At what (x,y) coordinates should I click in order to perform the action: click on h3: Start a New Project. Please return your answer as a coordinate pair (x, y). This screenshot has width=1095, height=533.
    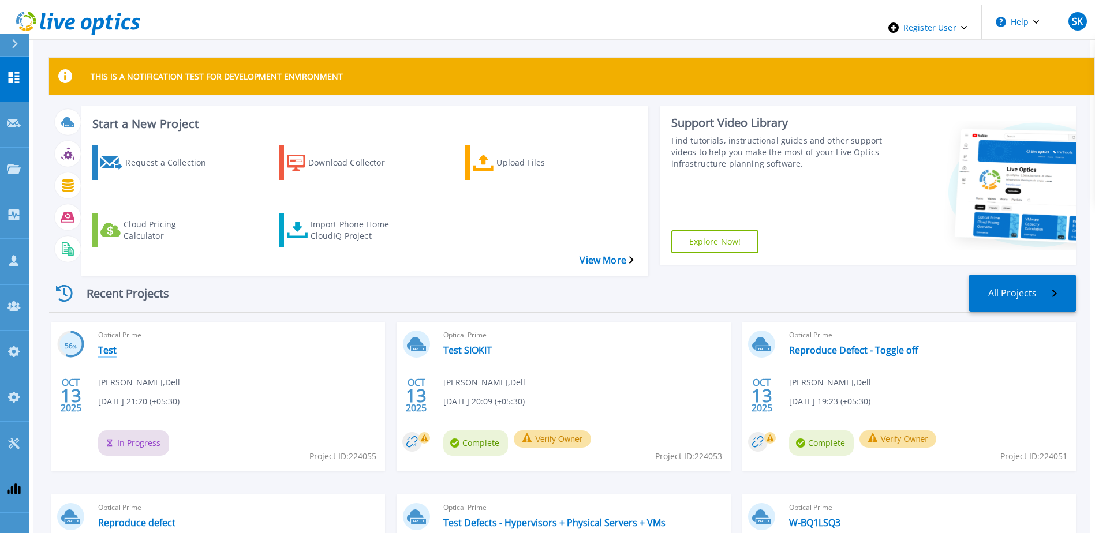
    Looking at the image, I should click on (362, 124).